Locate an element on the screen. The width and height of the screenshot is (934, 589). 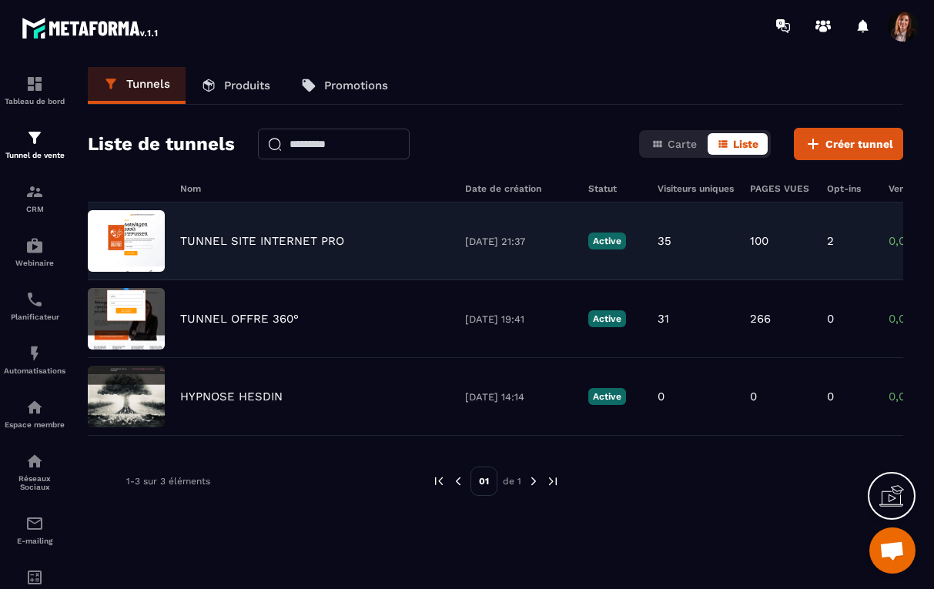
h6: Statut is located at coordinates (615, 189).